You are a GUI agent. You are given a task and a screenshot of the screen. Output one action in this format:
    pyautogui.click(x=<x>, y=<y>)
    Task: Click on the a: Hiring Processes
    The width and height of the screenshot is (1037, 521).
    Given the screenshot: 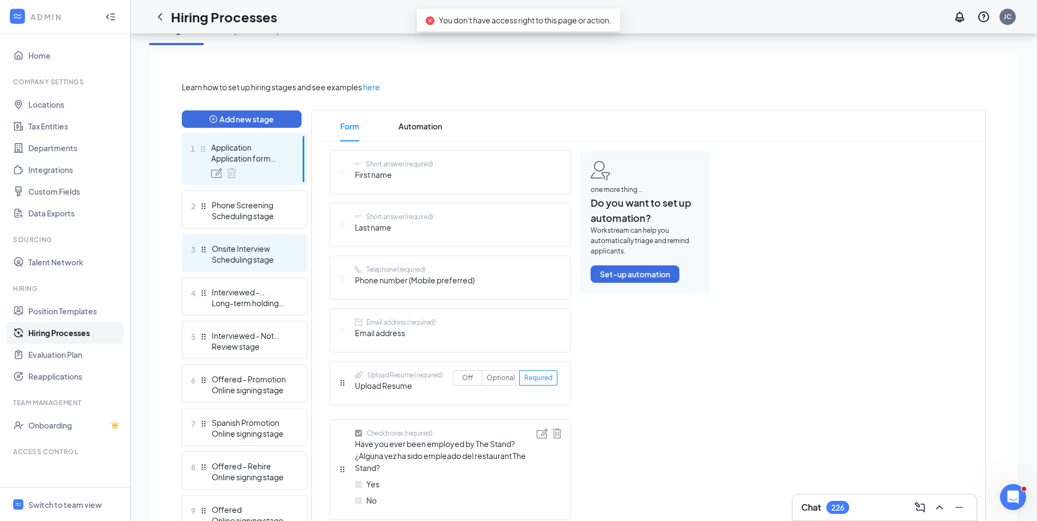 What is the action you would take?
    pyautogui.click(x=75, y=333)
    